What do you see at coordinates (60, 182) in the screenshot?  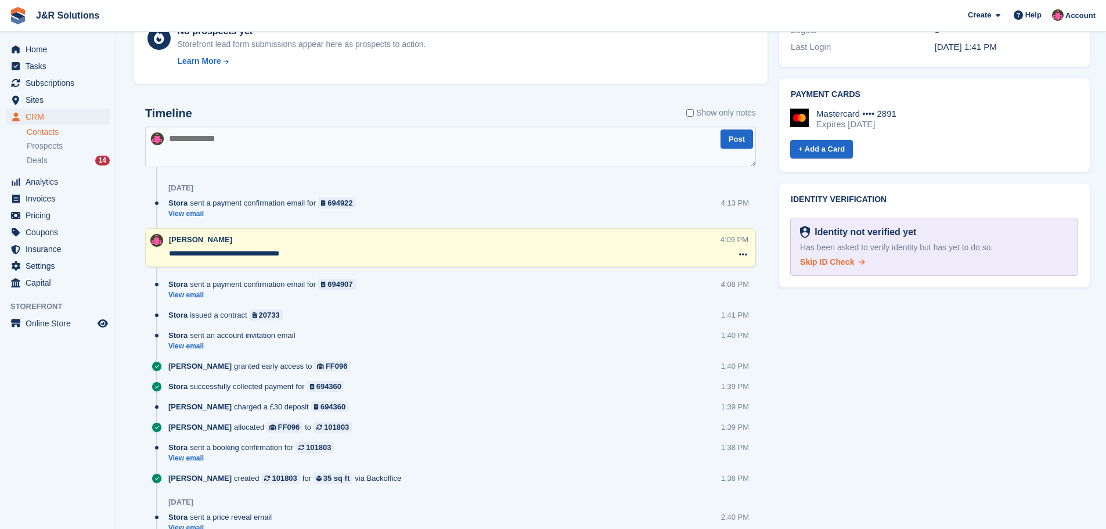 I see `span: Analytics` at bounding box center [60, 182].